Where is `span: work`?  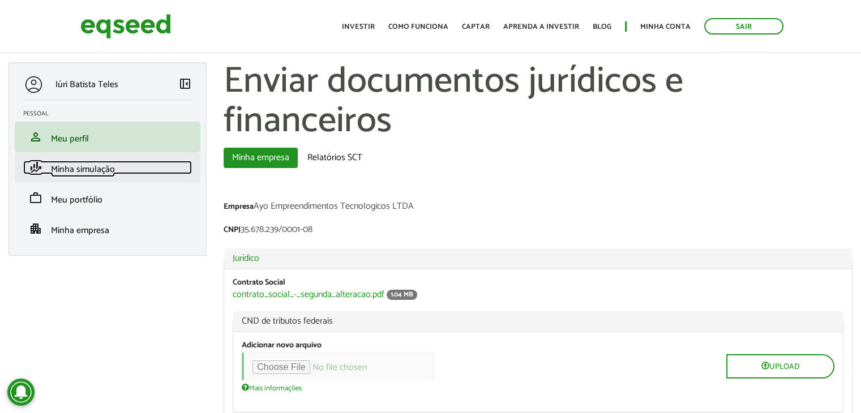 span: work is located at coordinates (36, 198).